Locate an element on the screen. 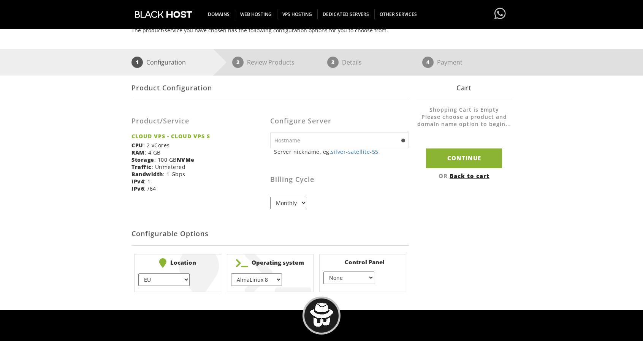  b: RAM is located at coordinates (138, 152).